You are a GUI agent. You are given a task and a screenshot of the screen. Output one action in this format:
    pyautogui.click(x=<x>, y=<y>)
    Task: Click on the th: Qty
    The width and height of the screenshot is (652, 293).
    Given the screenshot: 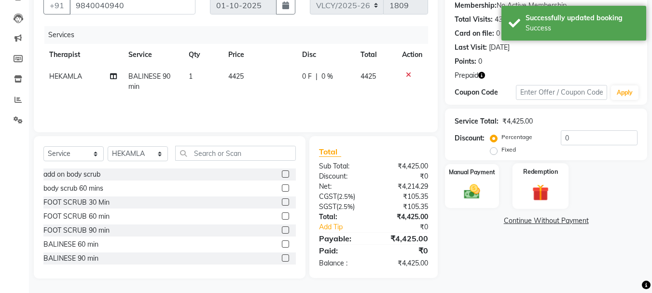 What is the action you would take?
    pyautogui.click(x=203, y=55)
    